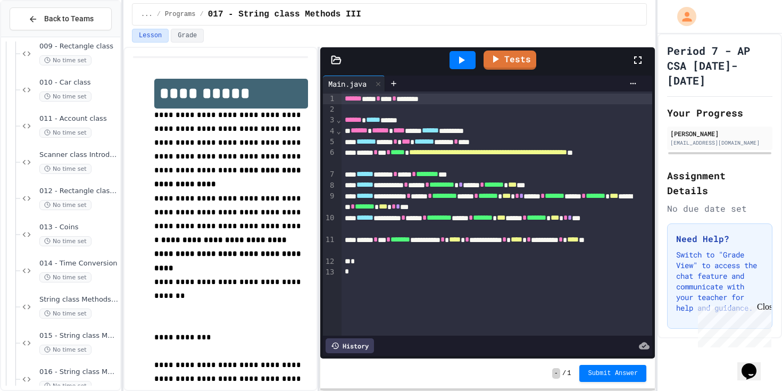 The image size is (782, 391). I want to click on h2: Your Progress, so click(720, 113).